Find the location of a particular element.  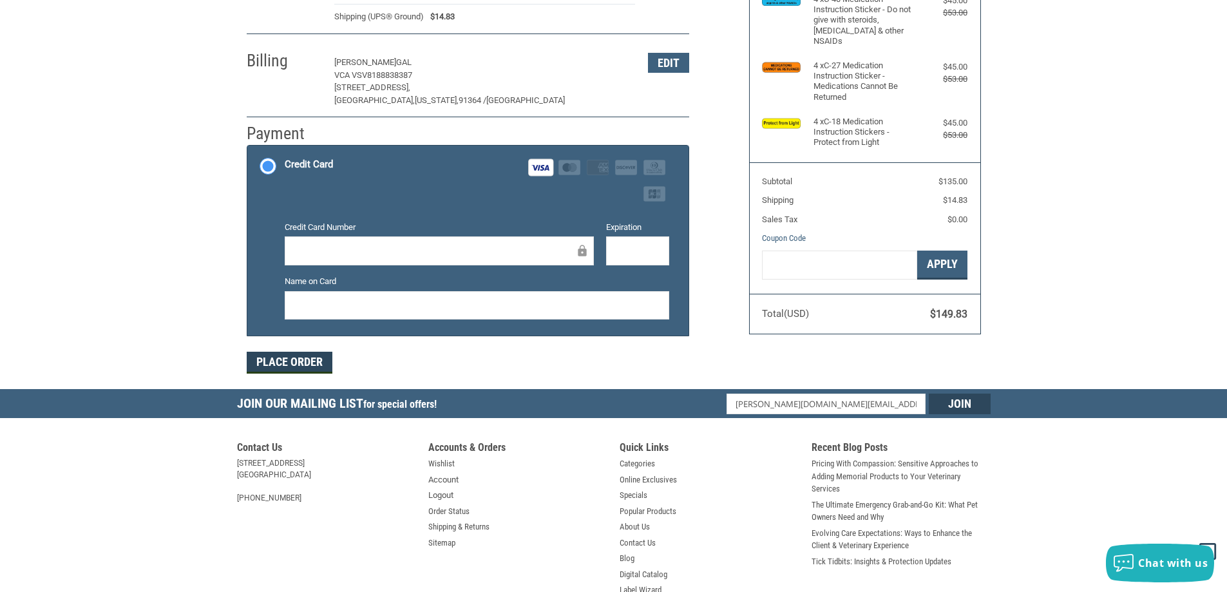

span: Total (USD) is located at coordinates (785, 314).